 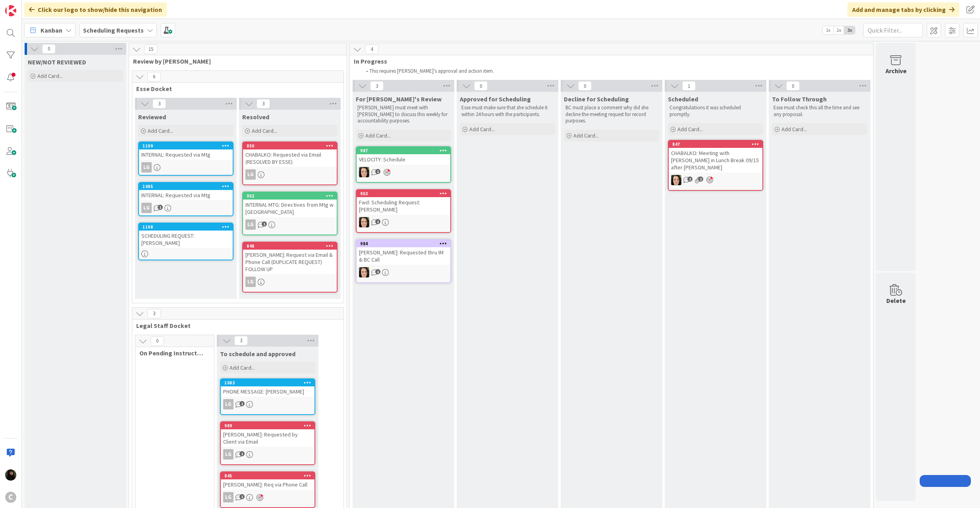 I want to click on span: Esse Docket, so click(x=235, y=89).